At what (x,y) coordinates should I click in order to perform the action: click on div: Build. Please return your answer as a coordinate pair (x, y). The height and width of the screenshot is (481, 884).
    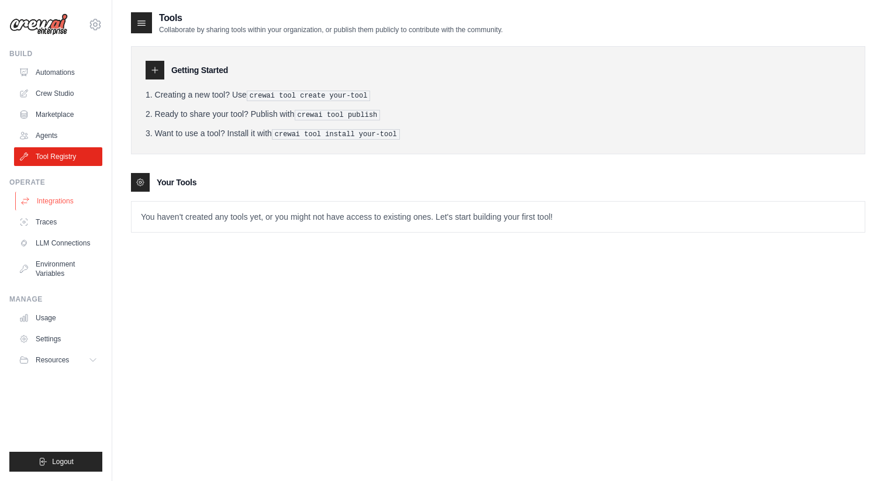
    Looking at the image, I should click on (56, 54).